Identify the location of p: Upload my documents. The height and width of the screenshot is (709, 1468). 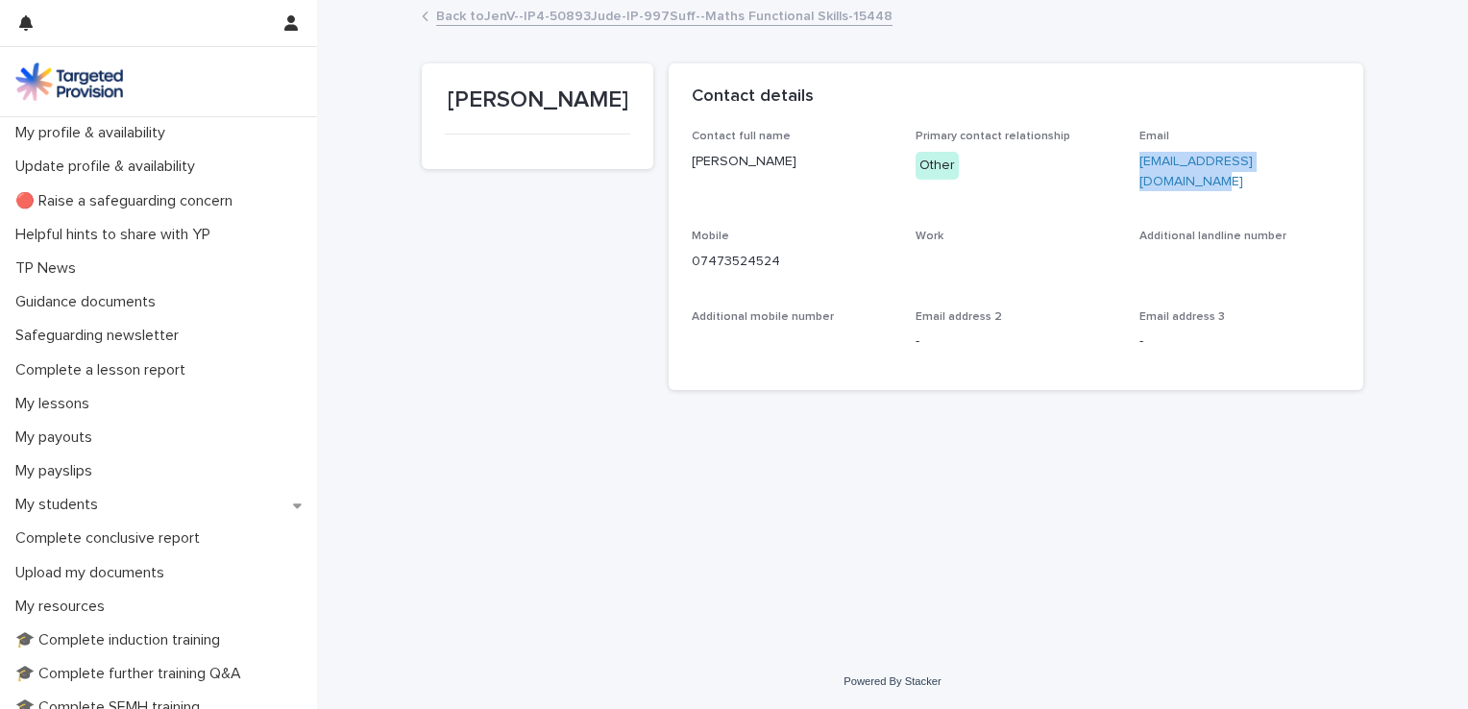
(93, 572).